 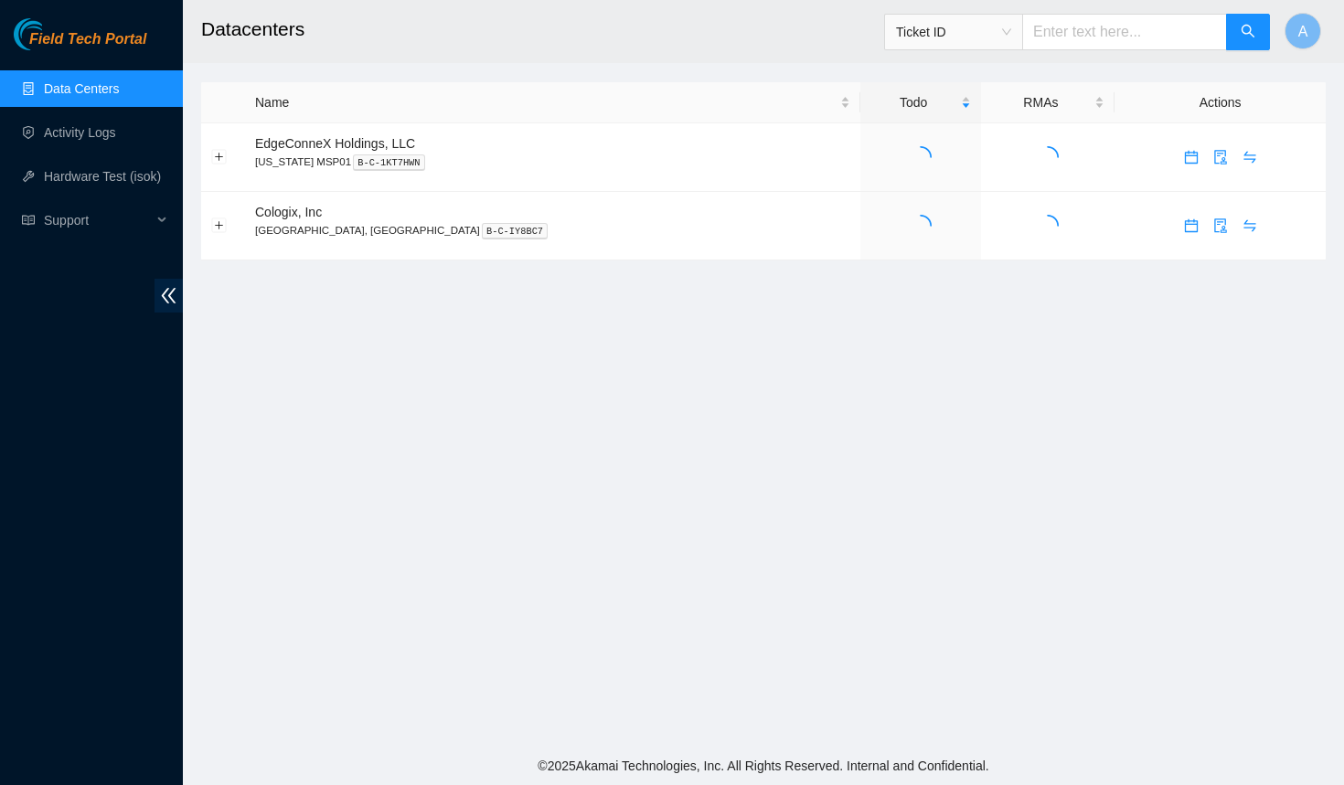 What do you see at coordinates (81, 89) in the screenshot?
I see `a: Data Centers` at bounding box center [81, 89].